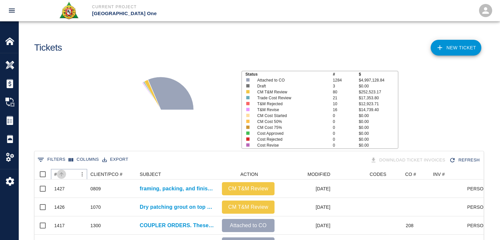 Image resolution: width=500 pixels, height=240 pixels. I want to click on p: 1284, so click(346, 80).